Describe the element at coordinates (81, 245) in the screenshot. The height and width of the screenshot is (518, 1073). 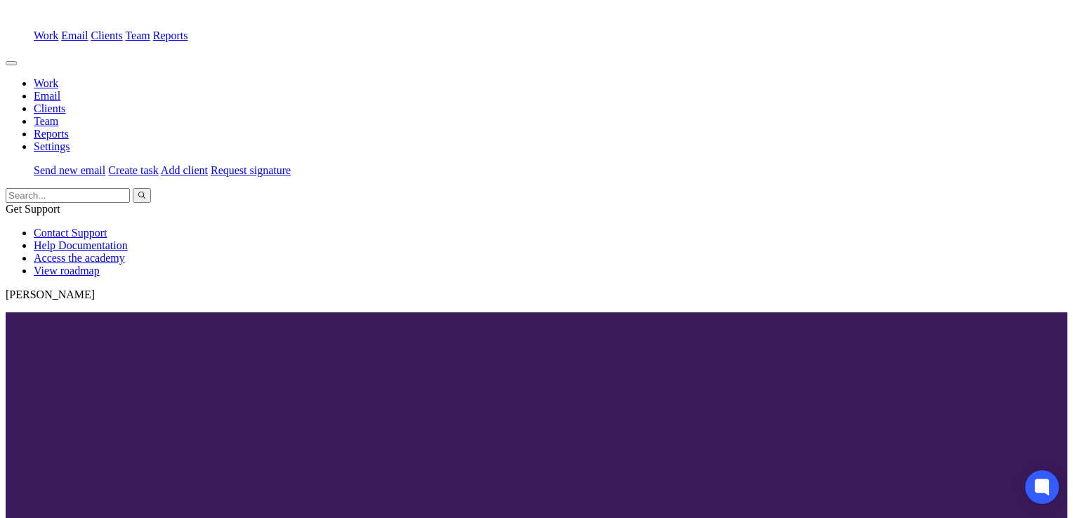
I see `span: Help Documentation` at that location.